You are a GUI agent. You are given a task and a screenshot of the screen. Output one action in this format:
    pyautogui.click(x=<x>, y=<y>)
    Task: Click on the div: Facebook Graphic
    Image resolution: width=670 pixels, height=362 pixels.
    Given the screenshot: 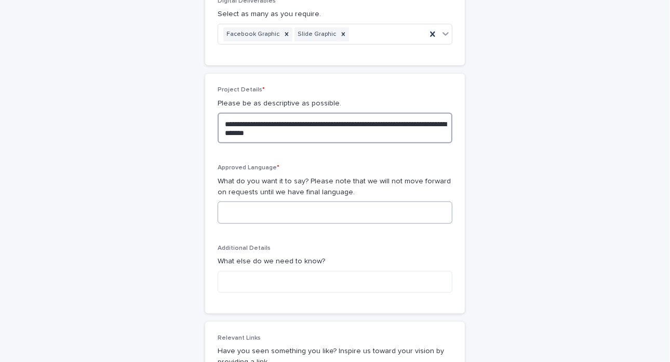 What is the action you would take?
    pyautogui.click(x=252, y=34)
    